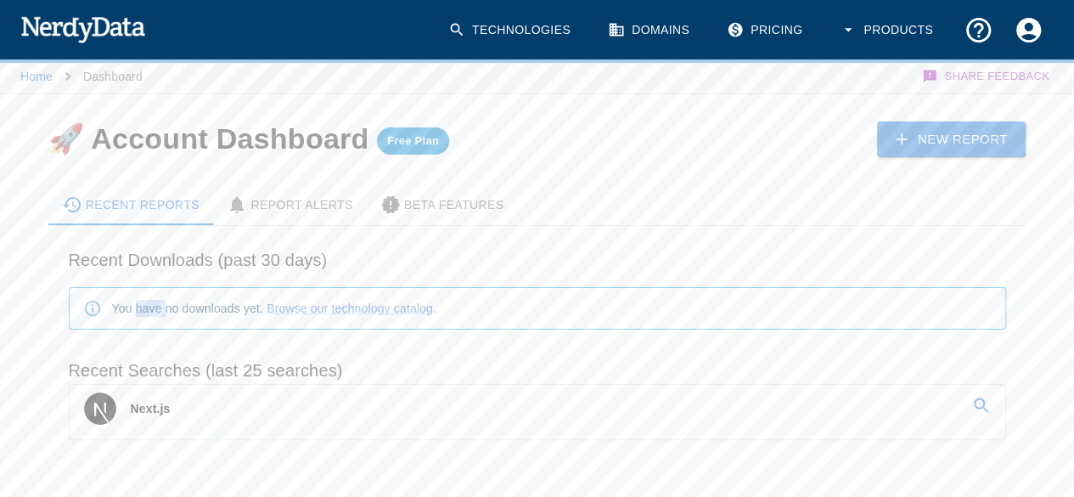 This screenshot has width=1074, height=497. I want to click on h6: Recent Searches (last 25 searches), so click(537, 370).